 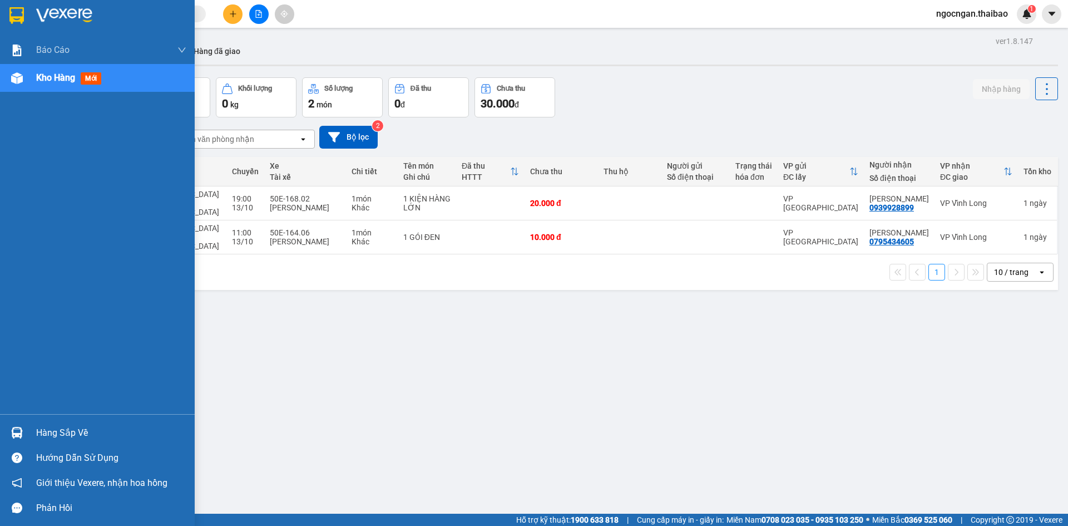 What do you see at coordinates (816, 177) in the screenshot?
I see `div: ĐC lấy` at bounding box center [816, 177].